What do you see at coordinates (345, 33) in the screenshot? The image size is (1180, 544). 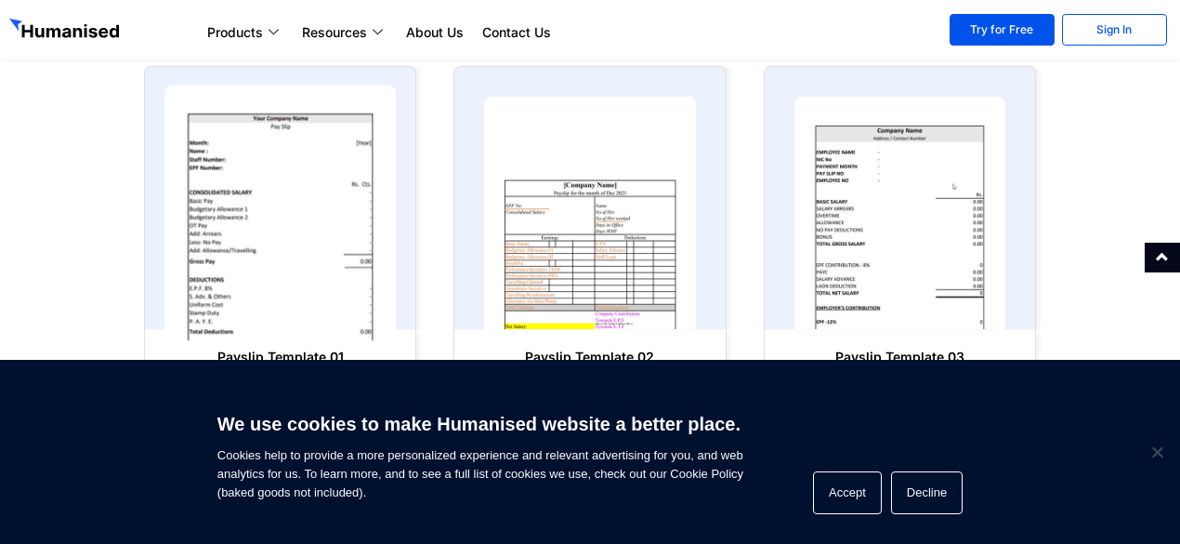 I see `a: Resources` at bounding box center [345, 33].